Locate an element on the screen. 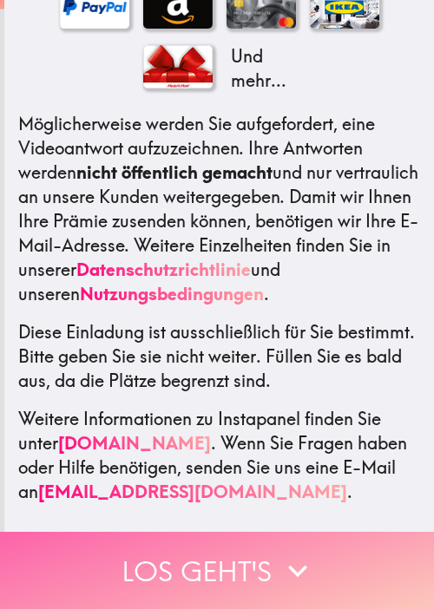 Image resolution: width=434 pixels, height=609 pixels. p: Weitere Informationen zu Instapanel finden Sie unter . Wenn Sie Fragen haben oder Hilfe benötigen... is located at coordinates (219, 455).